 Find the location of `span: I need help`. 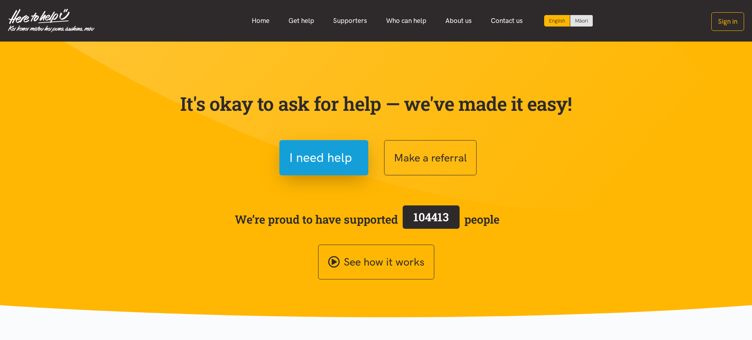

span: I need help is located at coordinates (321, 157).